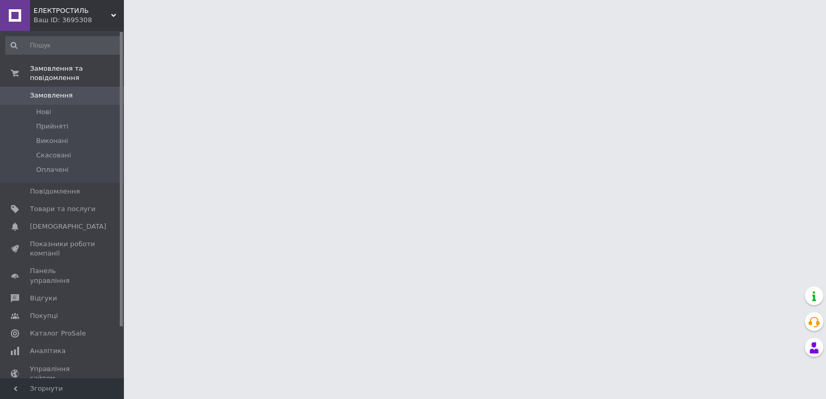 This screenshot has width=826, height=399. I want to click on span: Управління сайтом, so click(62, 374).